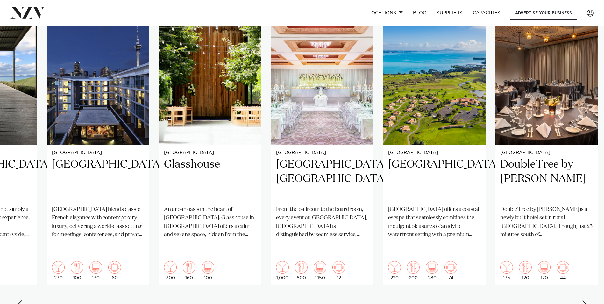  What do you see at coordinates (98, 146) in the screenshot?
I see `swiper-slide: 20 / 25` at bounding box center [98, 146].